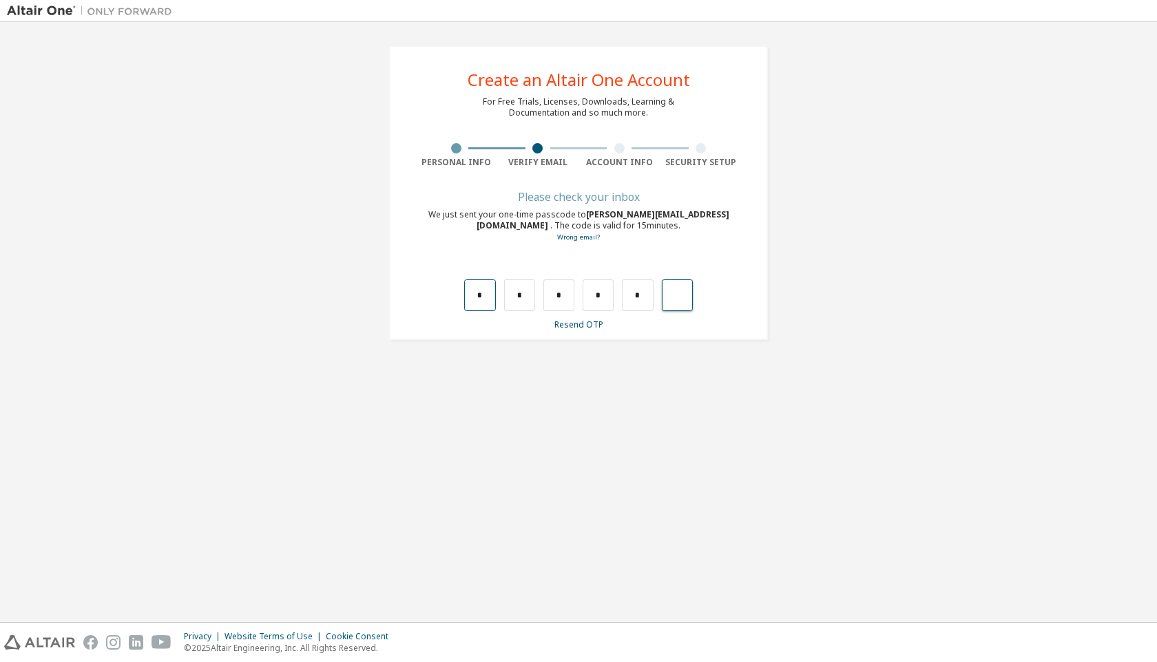 This screenshot has height=662, width=1157. I want to click on img: instagram.svg, so click(113, 643).